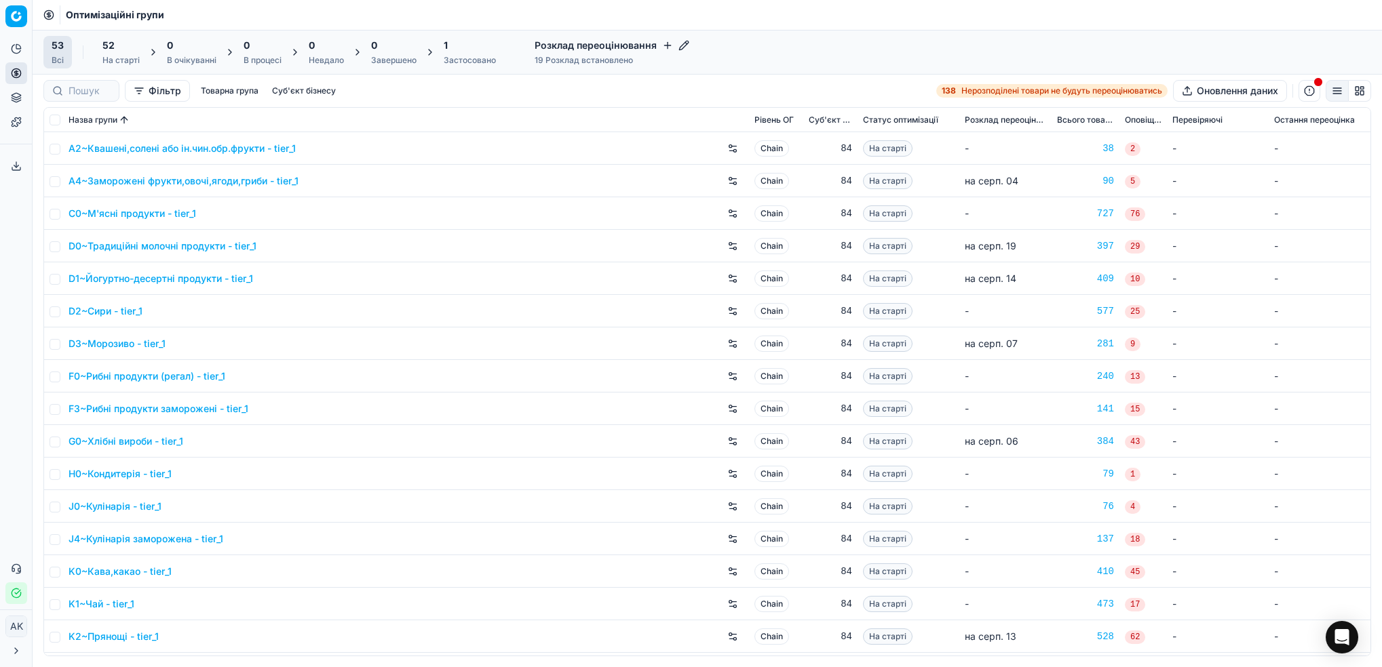 The height and width of the screenshot is (667, 1382). Describe the element at coordinates (1085, 214) in the screenshot. I see `a: 727` at that location.